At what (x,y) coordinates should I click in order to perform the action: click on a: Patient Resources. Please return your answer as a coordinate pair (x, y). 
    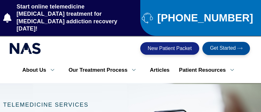
    Looking at the image, I should click on (208, 70).